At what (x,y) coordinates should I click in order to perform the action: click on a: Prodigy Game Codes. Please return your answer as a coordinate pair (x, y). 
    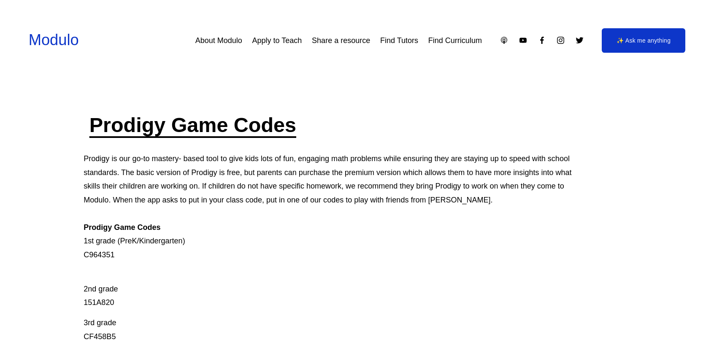
    Looking at the image, I should click on (193, 125).